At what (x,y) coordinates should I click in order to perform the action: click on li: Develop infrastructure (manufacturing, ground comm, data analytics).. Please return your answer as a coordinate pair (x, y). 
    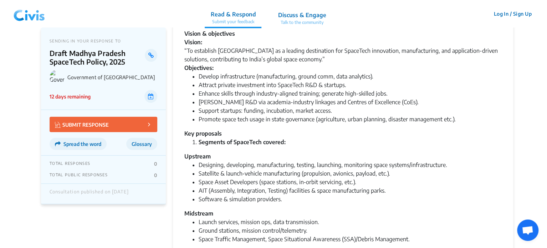
    Looking at the image, I should click on (350, 76).